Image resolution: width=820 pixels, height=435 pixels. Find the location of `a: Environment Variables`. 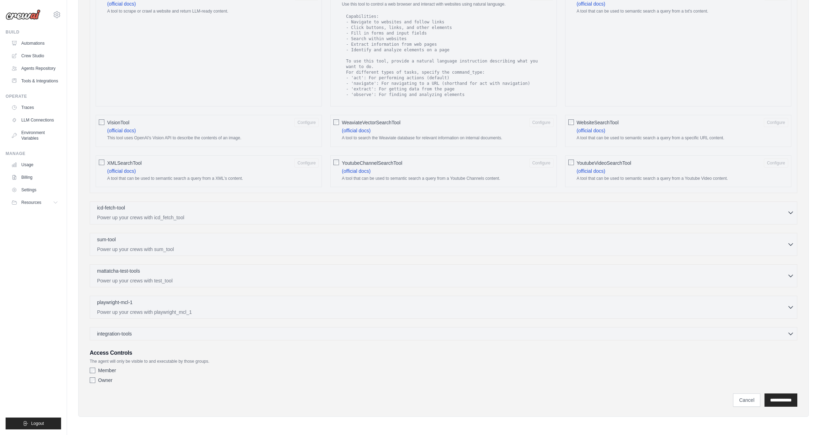

a: Environment Variables is located at coordinates (35, 135).